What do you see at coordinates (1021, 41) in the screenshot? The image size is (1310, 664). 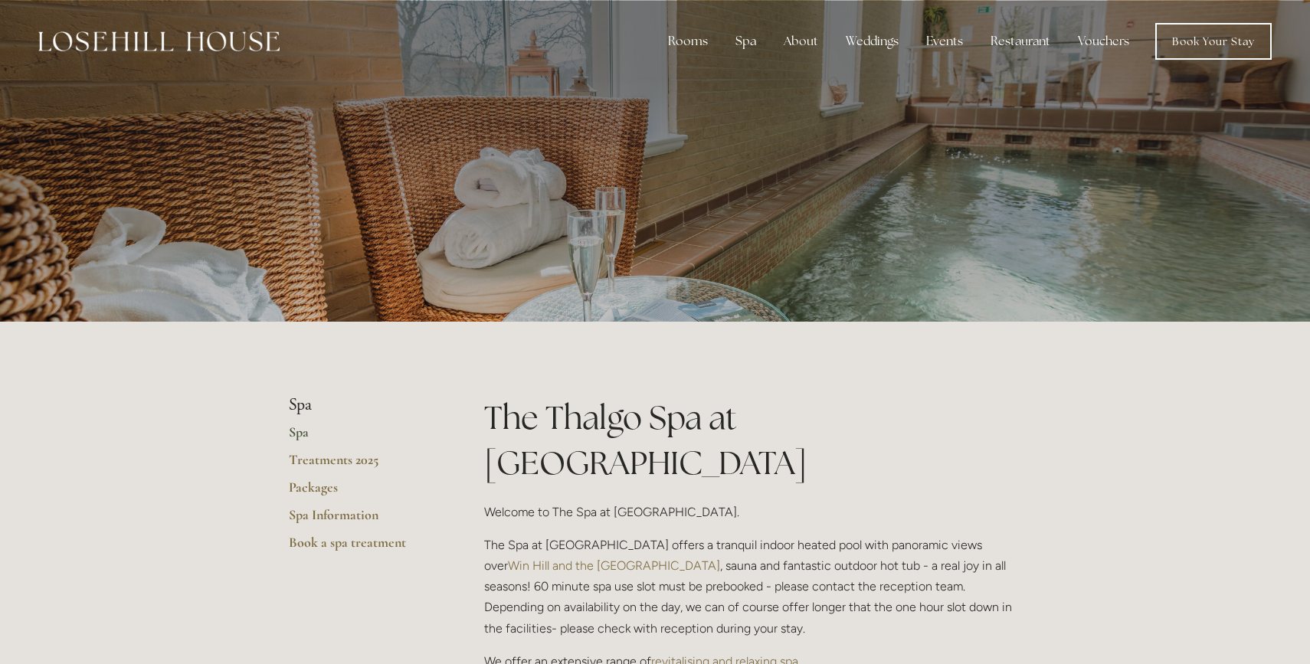 I see `div: Restaurant` at bounding box center [1021, 41].